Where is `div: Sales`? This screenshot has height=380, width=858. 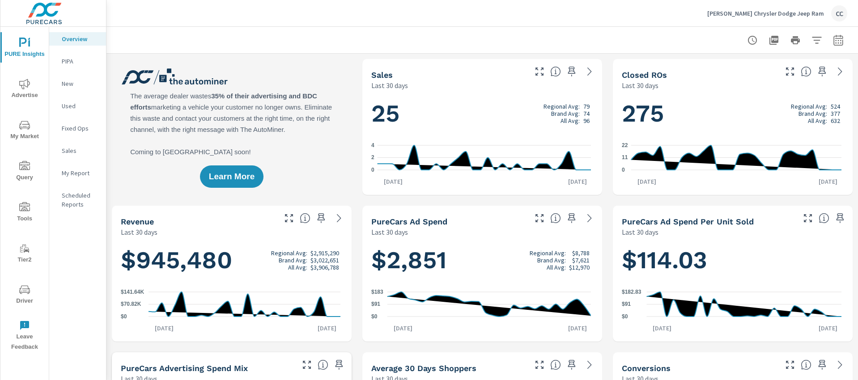 div: Sales is located at coordinates (77, 151).